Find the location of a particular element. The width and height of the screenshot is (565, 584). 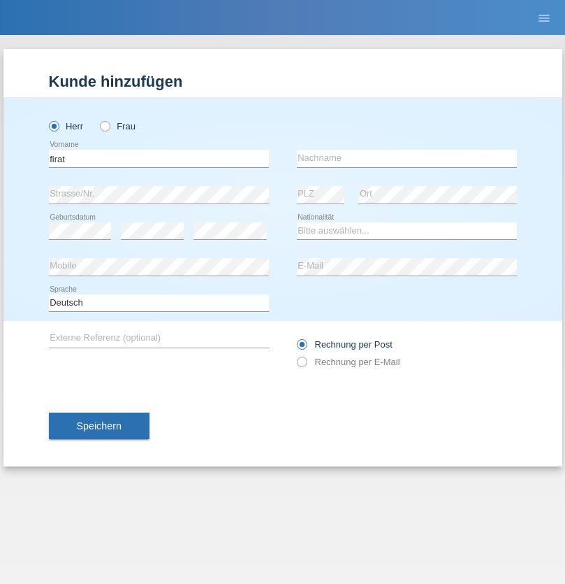

input: Frau is located at coordinates (104, 125).